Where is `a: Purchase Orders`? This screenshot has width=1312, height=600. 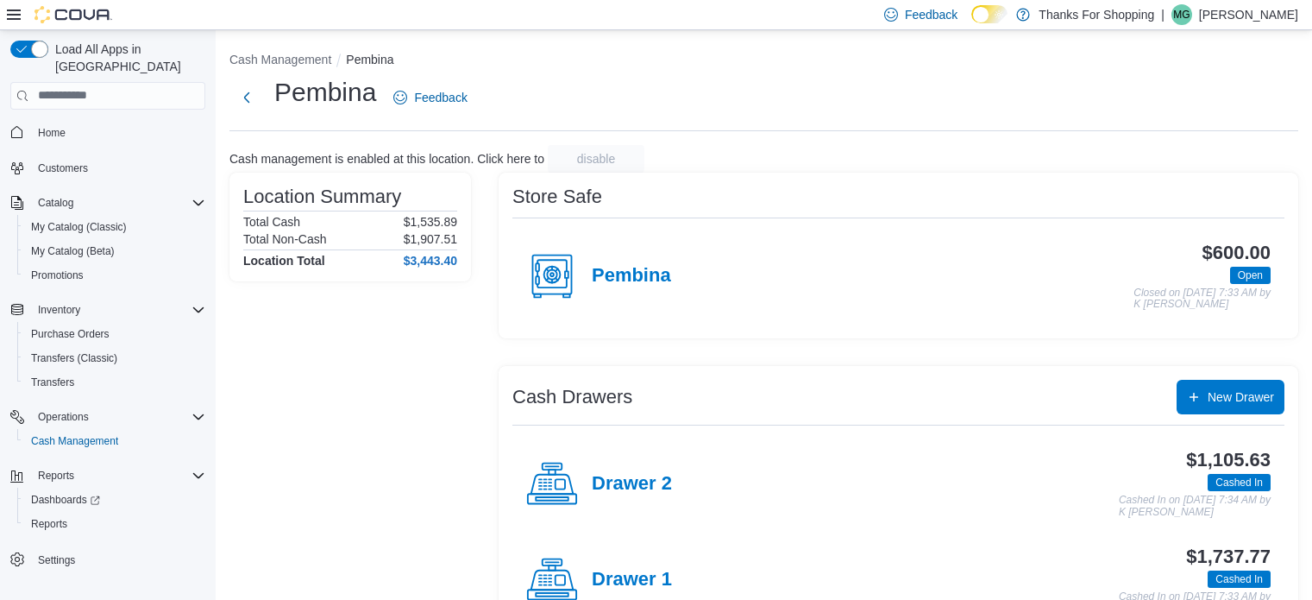
a: Purchase Orders is located at coordinates (70, 334).